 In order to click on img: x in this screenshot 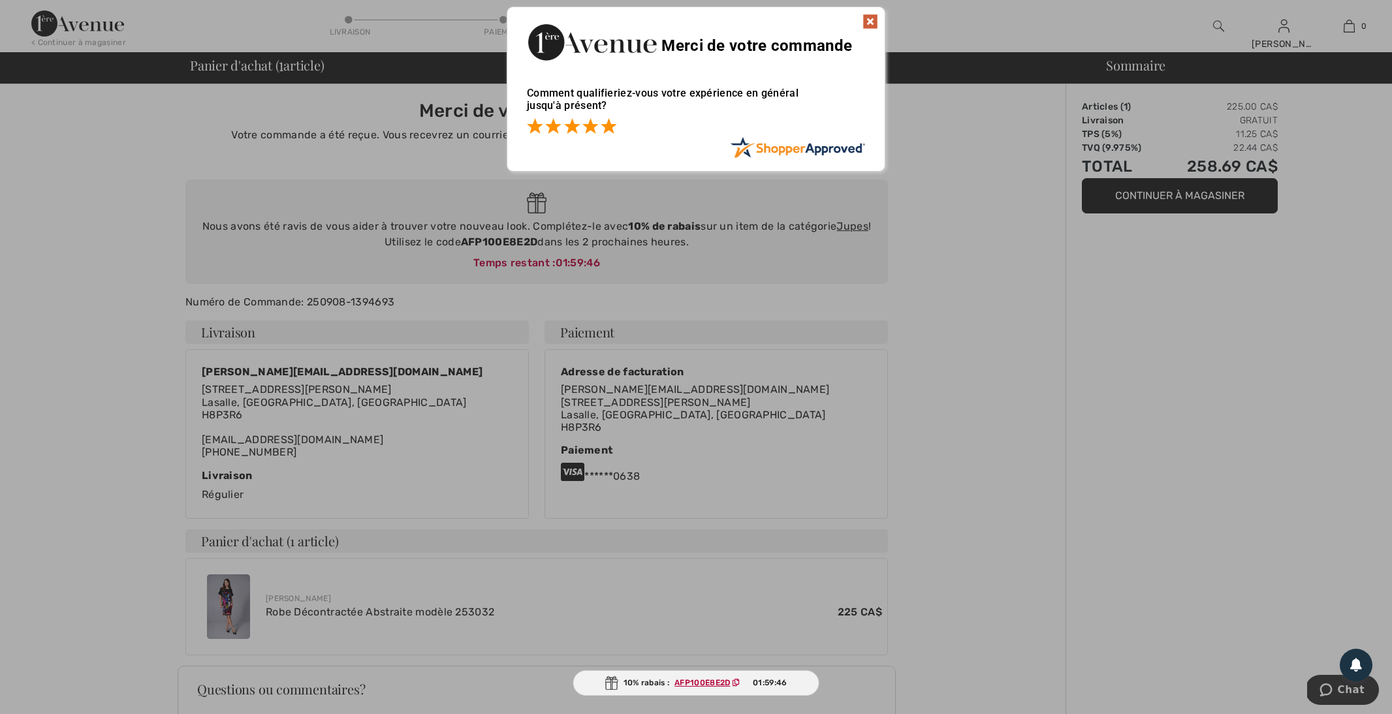, I will do `click(870, 22)`.